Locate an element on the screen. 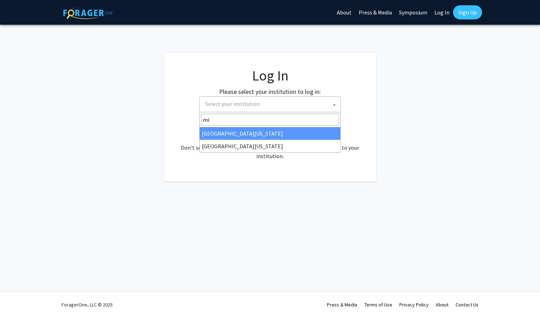  a: Privacy Policy is located at coordinates (414, 305).